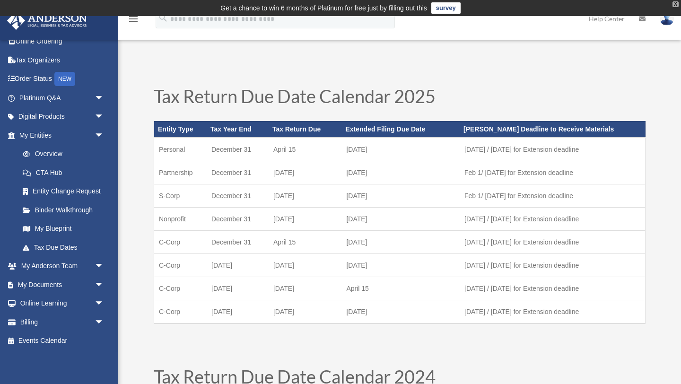 This screenshot has height=384, width=681. What do you see at coordinates (237, 129) in the screenshot?
I see `th: Tax Year End` at bounding box center [237, 129].